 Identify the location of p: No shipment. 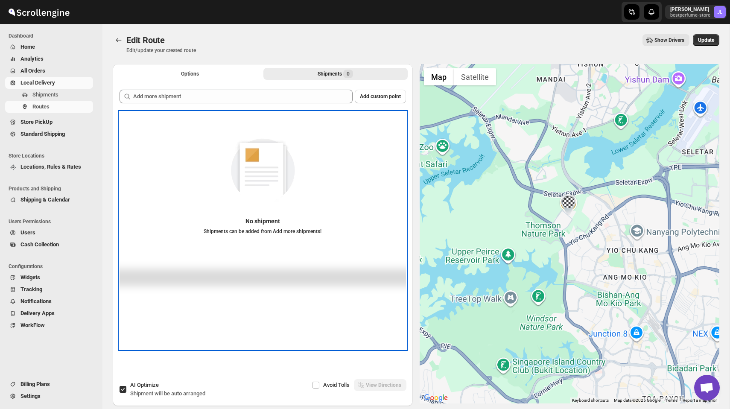
(263, 221).